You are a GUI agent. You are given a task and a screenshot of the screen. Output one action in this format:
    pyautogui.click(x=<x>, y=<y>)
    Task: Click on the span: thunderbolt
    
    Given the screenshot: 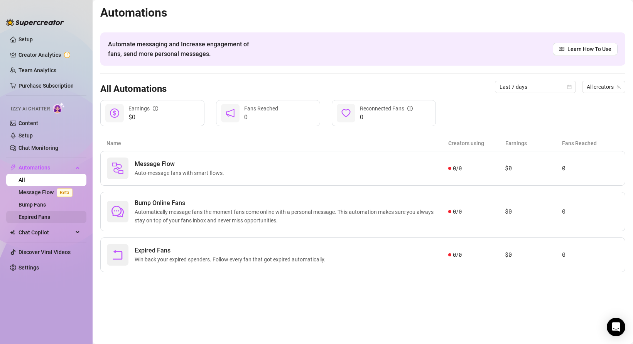 What is the action you would take?
    pyautogui.click(x=13, y=167)
    